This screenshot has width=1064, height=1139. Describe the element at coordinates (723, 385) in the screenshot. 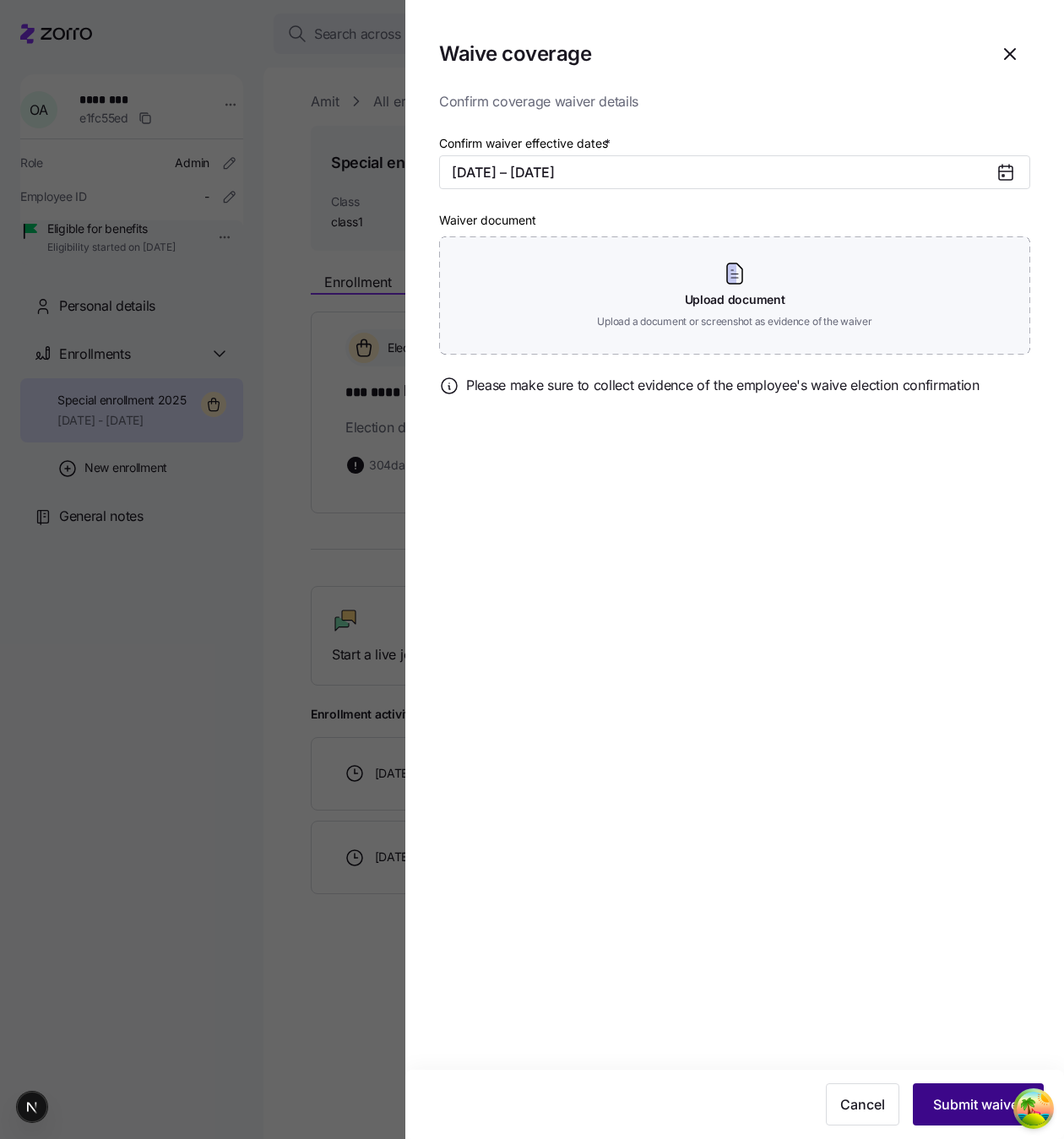

I see `span: Please make sure to collect evidence of the employee's waive election confirmation` at that location.